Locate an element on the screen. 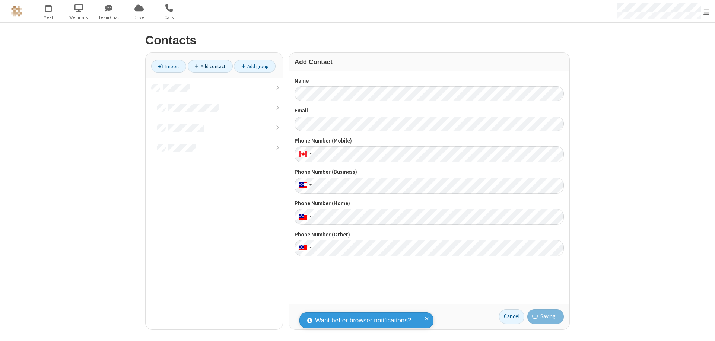  label: Phone Number (Other) is located at coordinates (429, 235).